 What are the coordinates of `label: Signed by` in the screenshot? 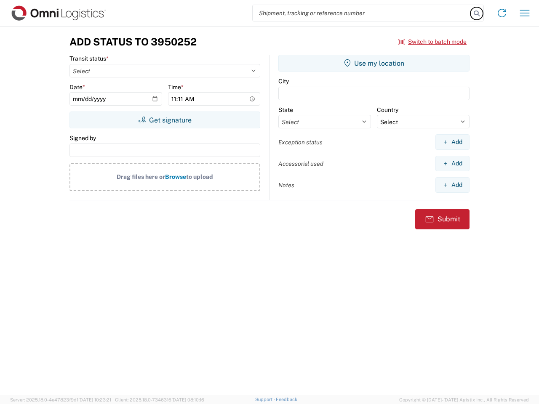 It's located at (83, 138).